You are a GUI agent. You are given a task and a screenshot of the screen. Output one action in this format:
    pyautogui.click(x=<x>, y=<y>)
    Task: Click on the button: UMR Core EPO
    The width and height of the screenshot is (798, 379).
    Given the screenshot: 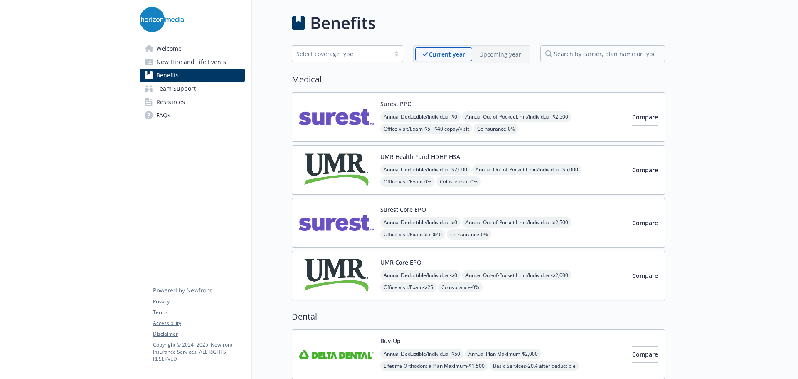 What is the action you would take?
    pyautogui.click(x=401, y=262)
    